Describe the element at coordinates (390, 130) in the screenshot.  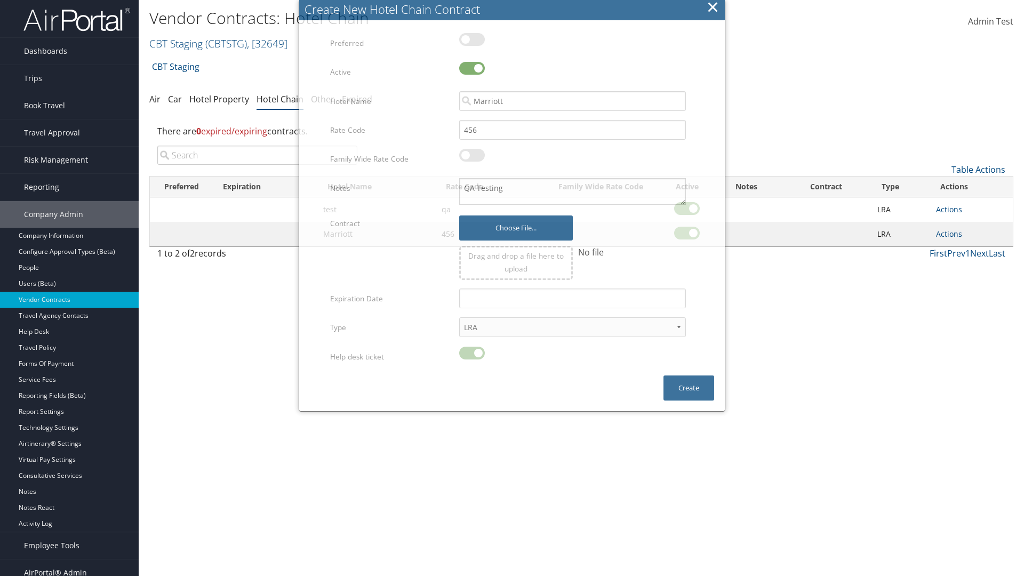
I see `label: Rate Code` at that location.